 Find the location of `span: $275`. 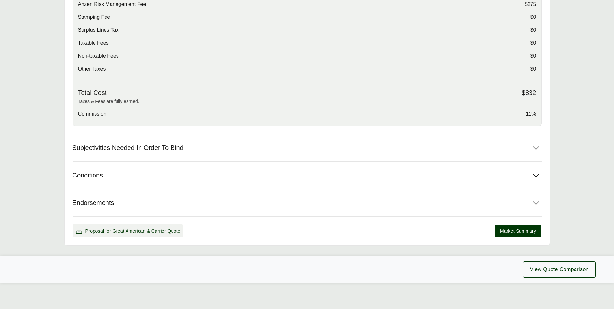

span: $275 is located at coordinates (531, 4).